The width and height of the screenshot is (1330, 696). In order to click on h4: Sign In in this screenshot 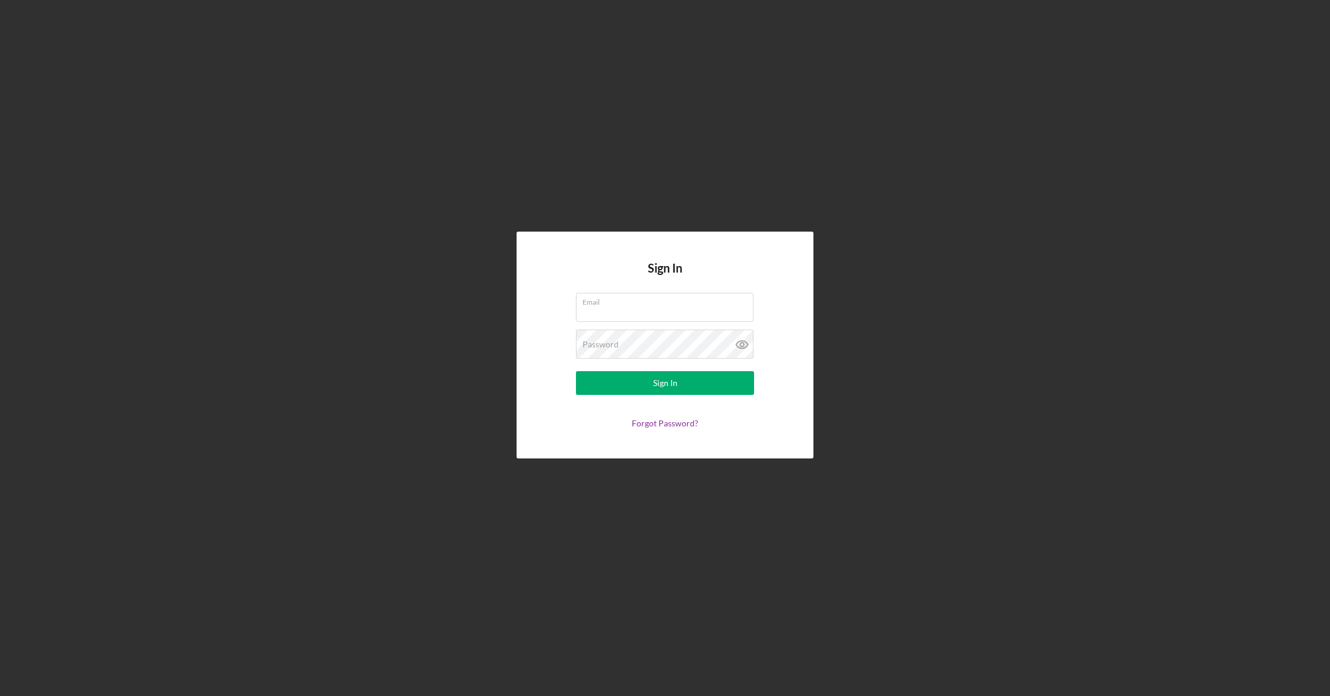, I will do `click(665, 277)`.